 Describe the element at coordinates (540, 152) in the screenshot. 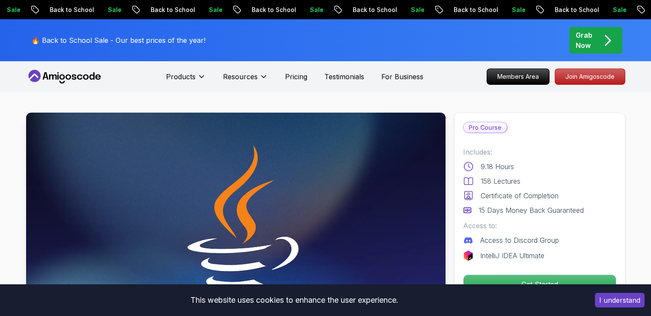

I see `p: Includes:` at that location.